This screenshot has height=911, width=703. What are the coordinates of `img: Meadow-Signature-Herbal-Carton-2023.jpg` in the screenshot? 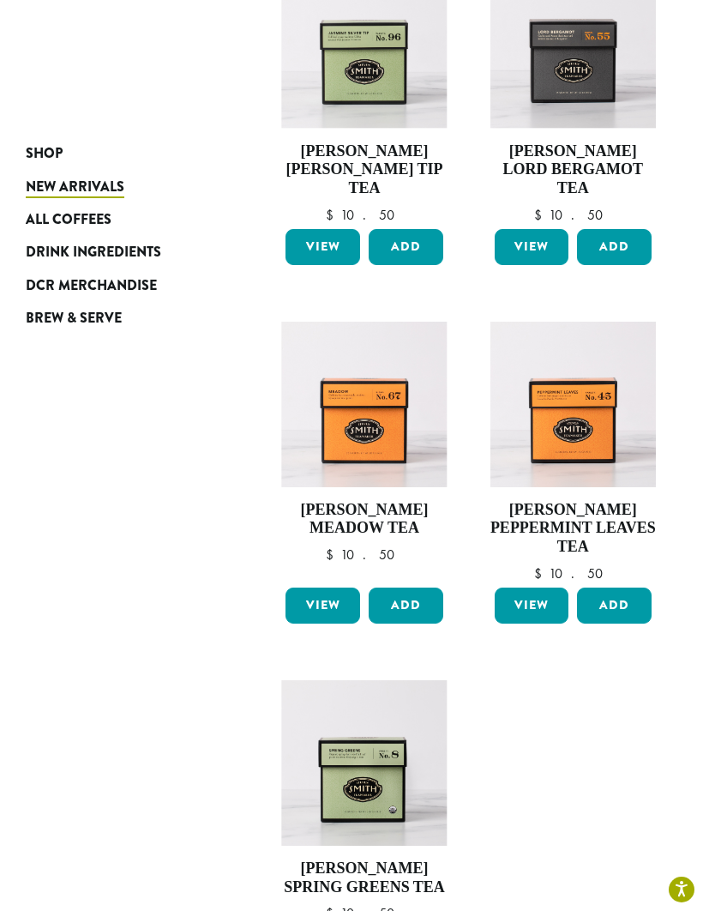 It's located at (364, 404).